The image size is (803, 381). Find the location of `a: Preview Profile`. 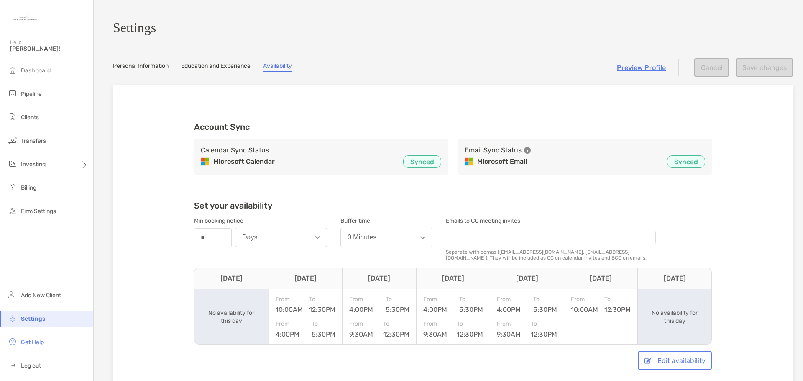

a: Preview Profile is located at coordinates (641, 67).